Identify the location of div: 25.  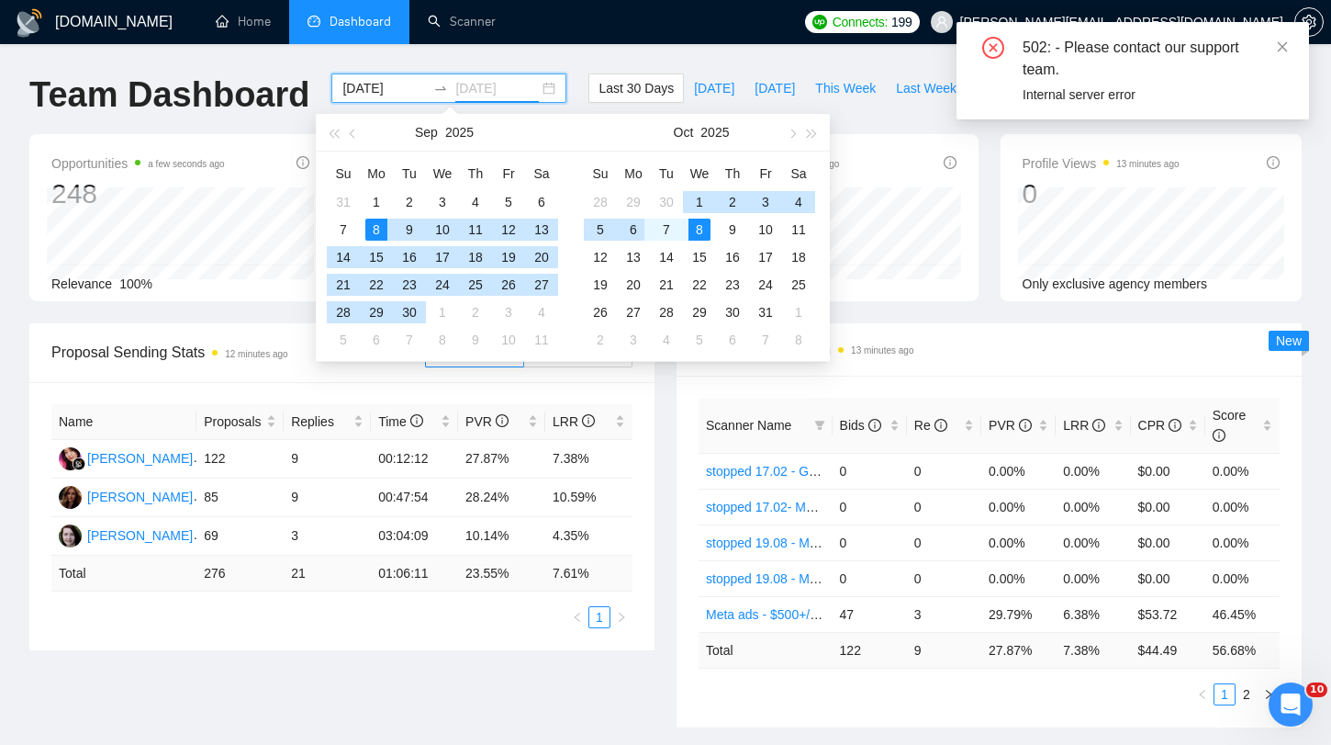
(476, 285).